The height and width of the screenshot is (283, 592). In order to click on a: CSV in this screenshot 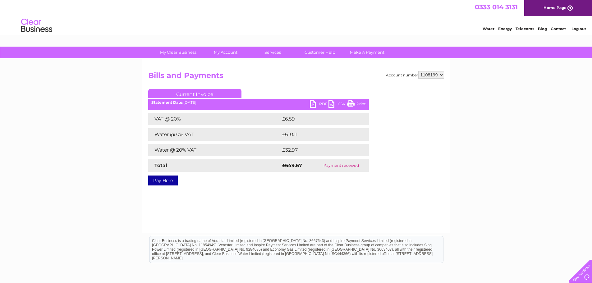, I will do `click(338, 105)`.